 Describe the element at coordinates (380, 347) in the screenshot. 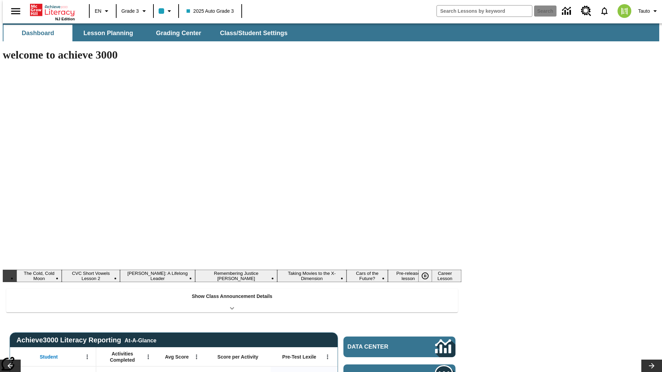

I see `span: Data Center` at that location.